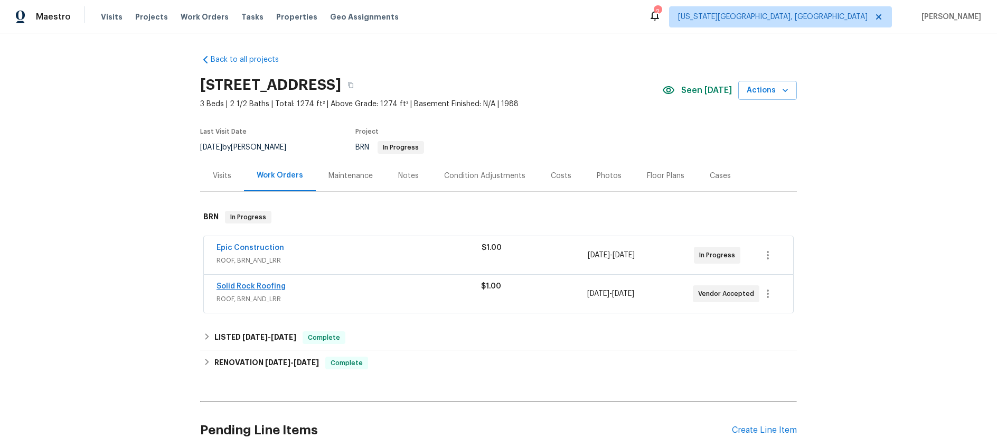  What do you see at coordinates (297, 17) in the screenshot?
I see `span: Properties` at bounding box center [297, 17].